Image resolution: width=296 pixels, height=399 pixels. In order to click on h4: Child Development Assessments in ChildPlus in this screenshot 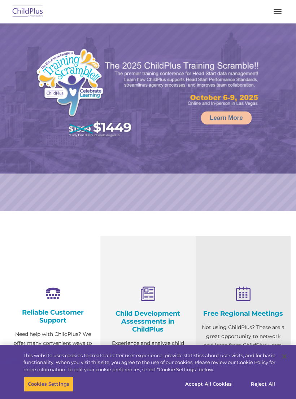, I will do `click(147, 321)`.